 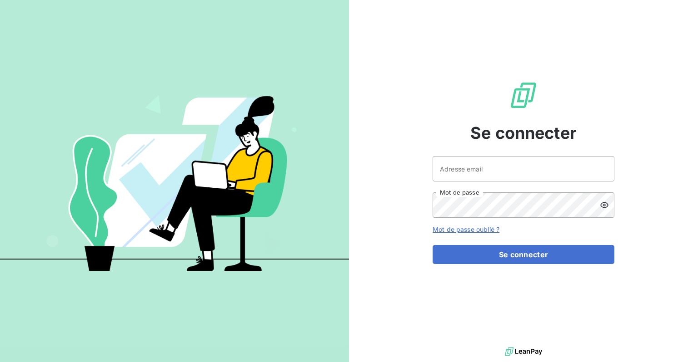 What do you see at coordinates (523, 169) in the screenshot?
I see `input: placeholder` at bounding box center [523, 169].